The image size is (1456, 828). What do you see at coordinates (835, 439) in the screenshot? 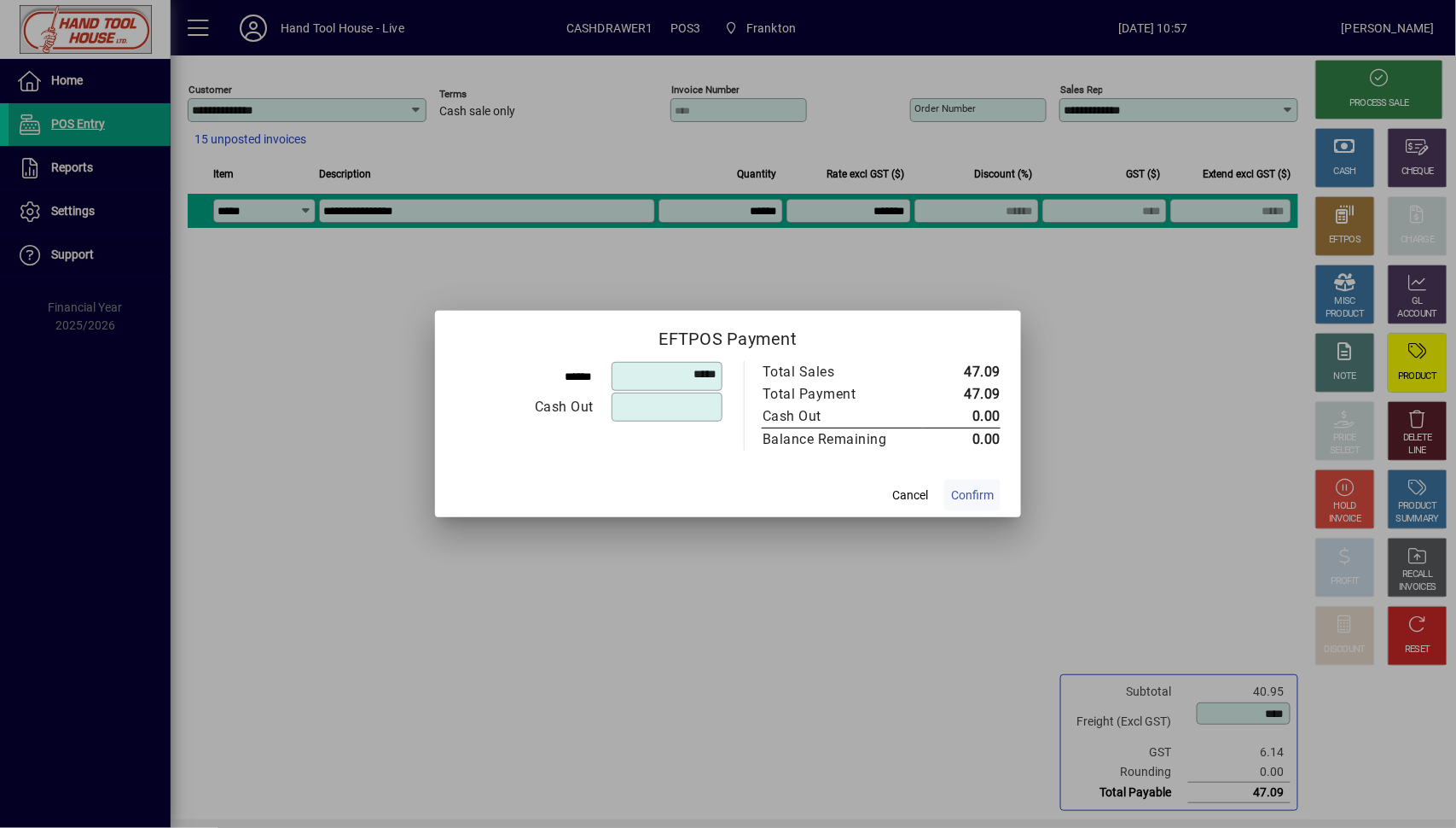
I see `div: Balance Remaining` at bounding box center [835, 439].